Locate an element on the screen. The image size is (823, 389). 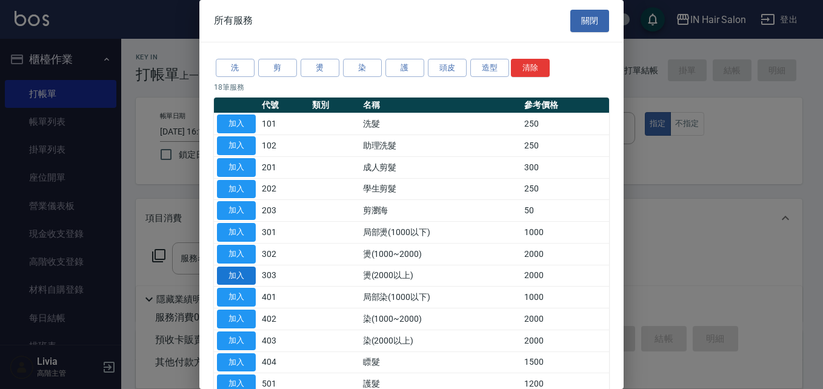
button: 燙 is located at coordinates (320, 68).